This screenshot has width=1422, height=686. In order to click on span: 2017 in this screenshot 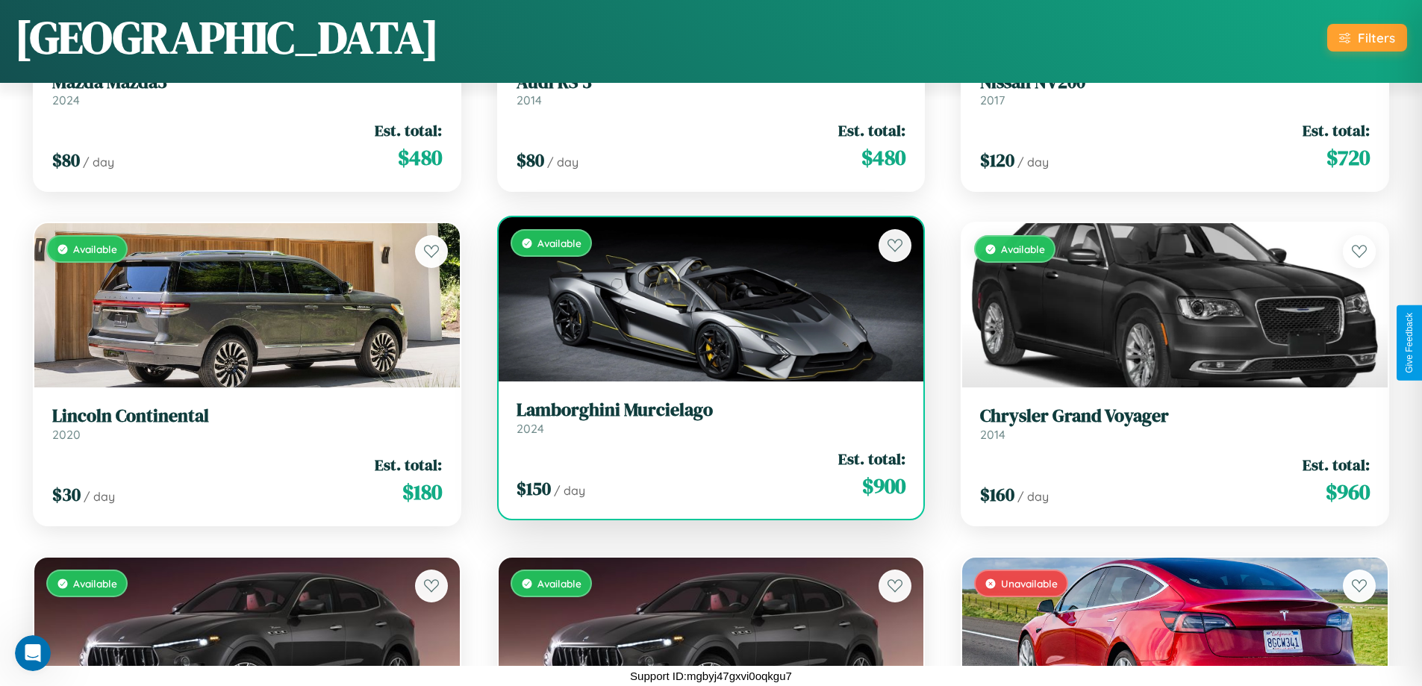, I will do `click(992, 100)`.